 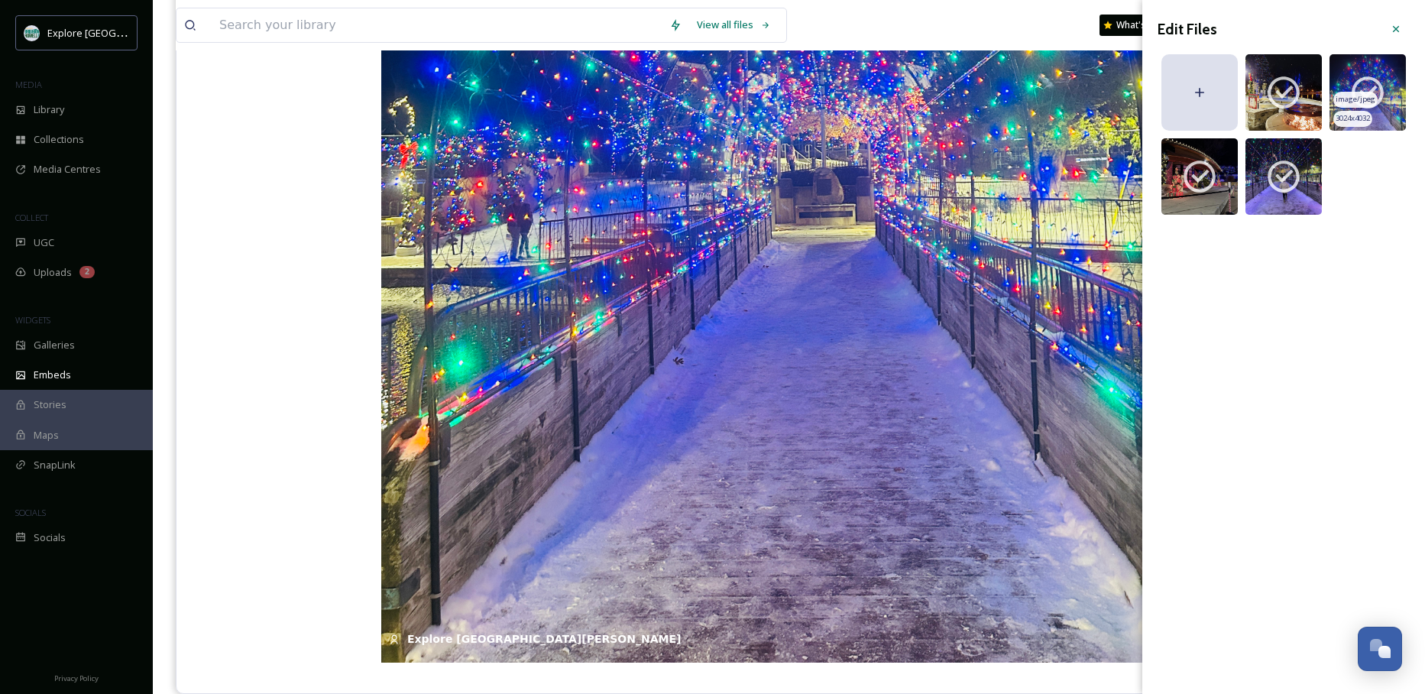 What do you see at coordinates (49, 109) in the screenshot?
I see `span: Library` at bounding box center [49, 109].